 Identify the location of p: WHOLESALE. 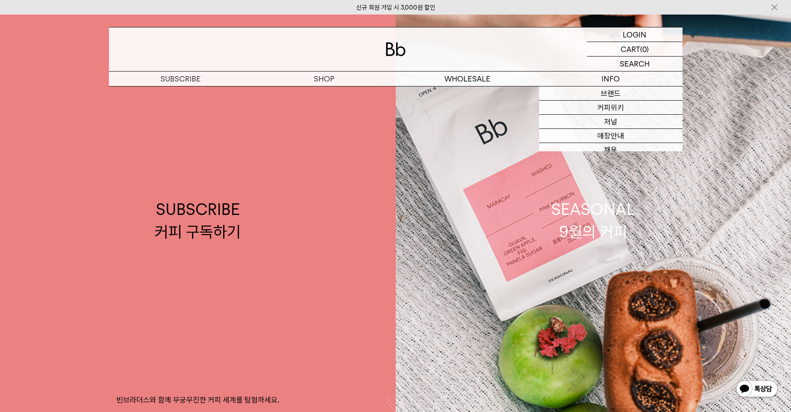
(467, 79).